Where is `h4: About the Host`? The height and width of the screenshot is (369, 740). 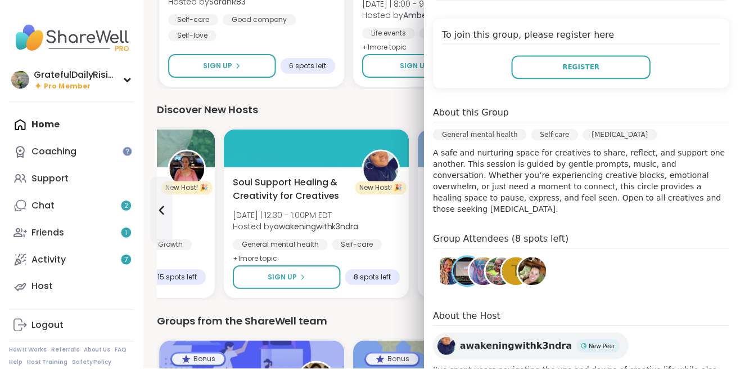
h4: About the Host is located at coordinates (583, 318).